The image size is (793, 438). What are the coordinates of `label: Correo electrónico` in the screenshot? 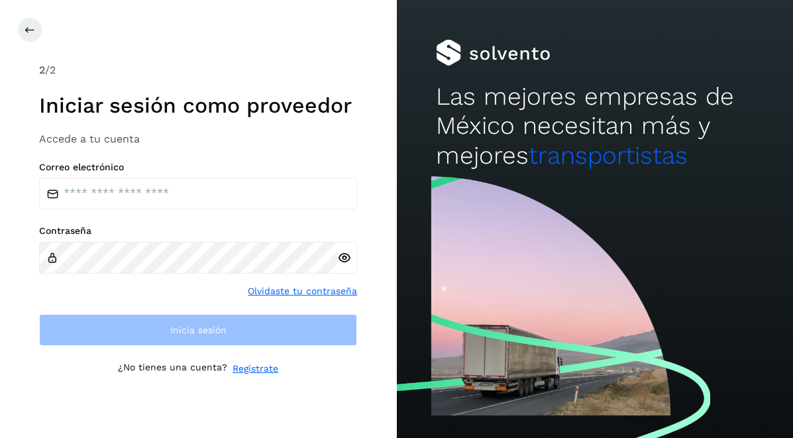 It's located at (198, 167).